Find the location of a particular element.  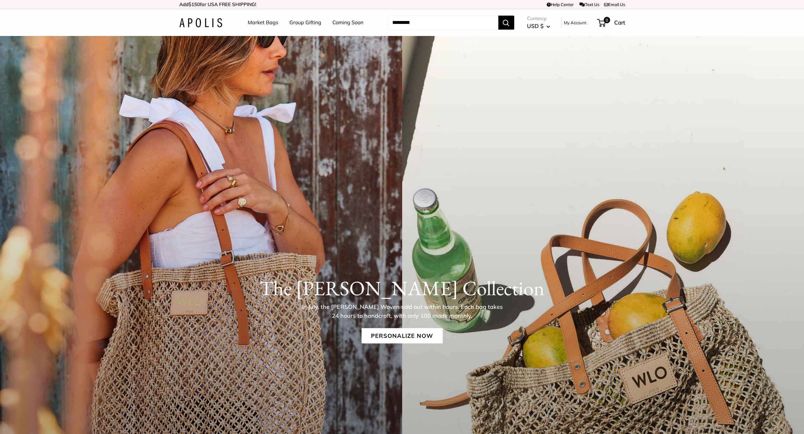

input: Search... is located at coordinates (443, 23).